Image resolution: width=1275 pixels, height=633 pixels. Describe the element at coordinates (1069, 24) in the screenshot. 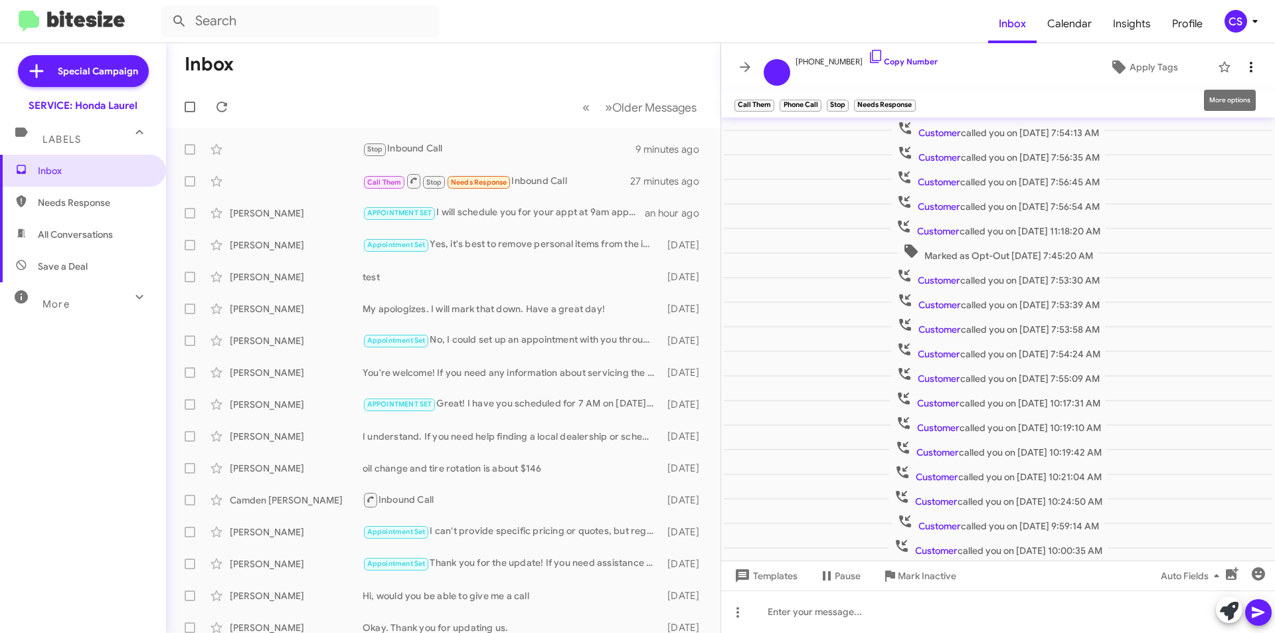

I see `span: Calendar` at that location.